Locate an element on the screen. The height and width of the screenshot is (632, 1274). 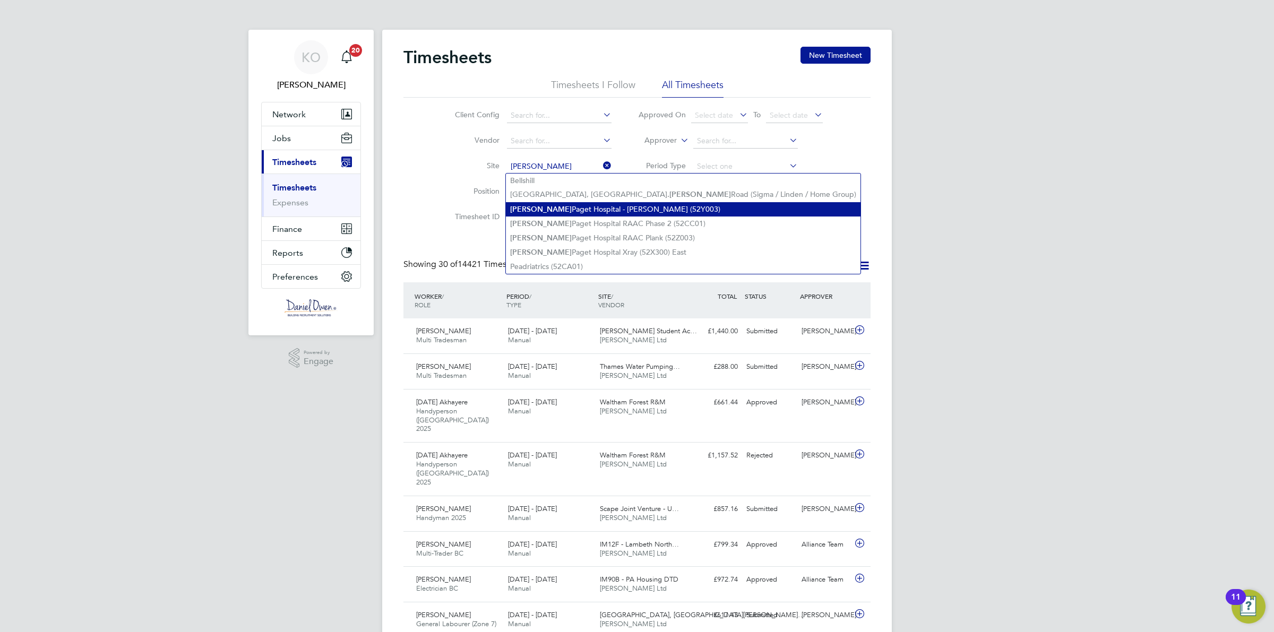
button: Jobs is located at coordinates (311, 138).